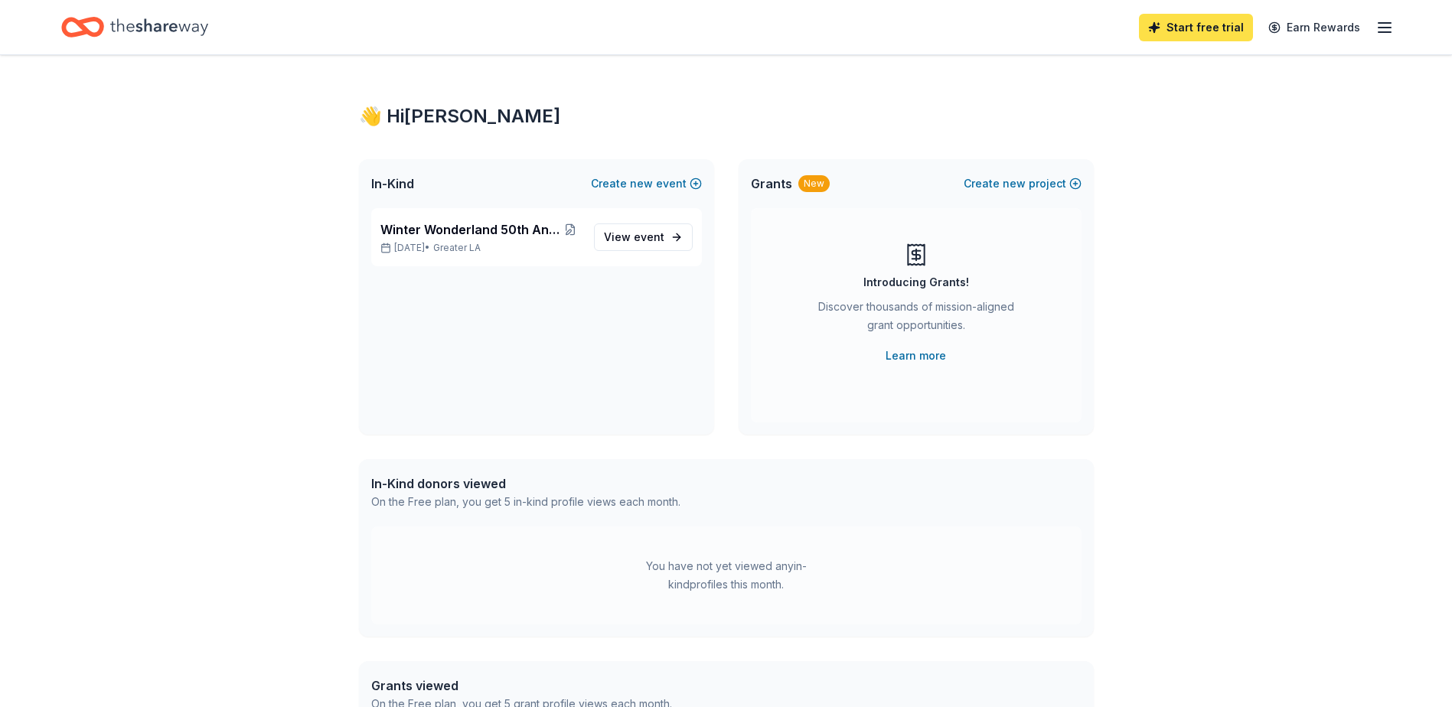  What do you see at coordinates (643, 237) in the screenshot?
I see `a: View event` at bounding box center [643, 237].